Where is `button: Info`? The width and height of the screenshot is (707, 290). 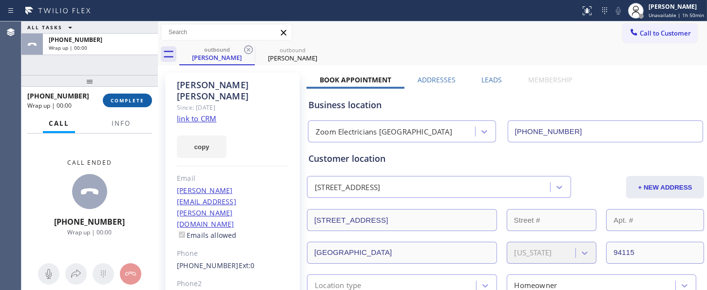
button: Info is located at coordinates (121, 123).